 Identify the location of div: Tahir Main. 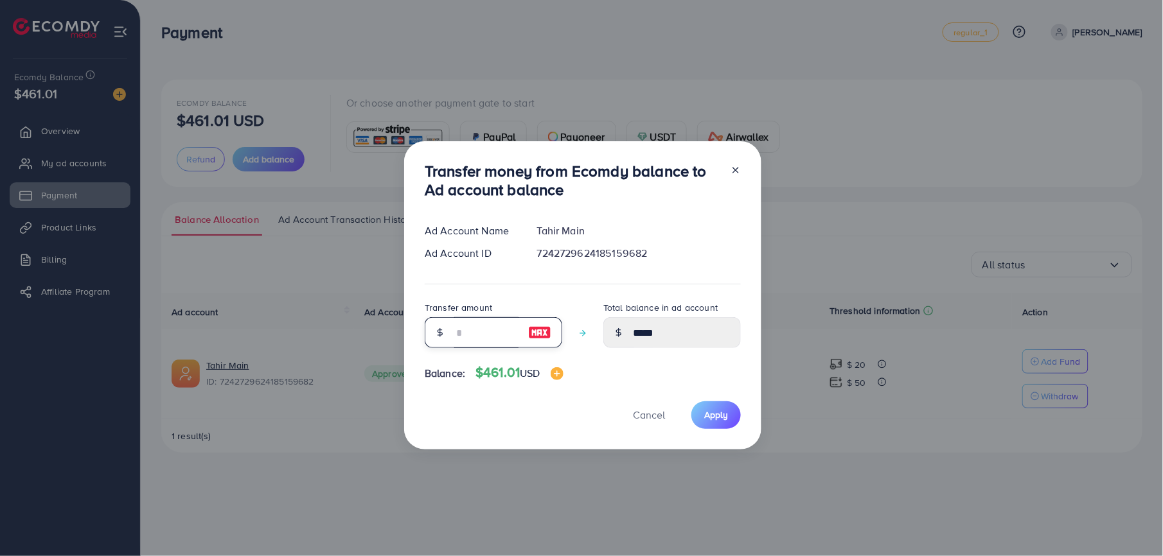
(639, 231).